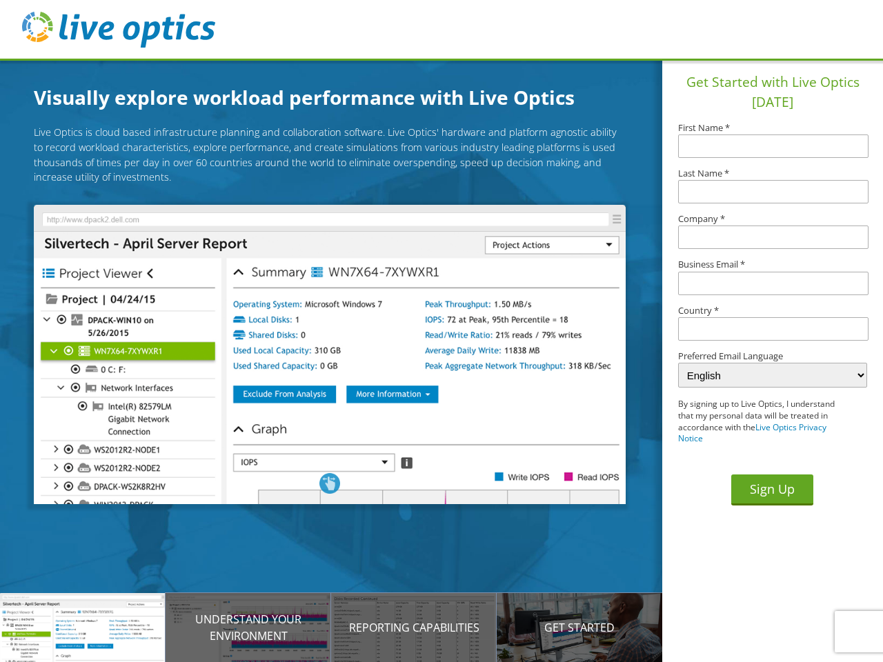 The image size is (883, 662). What do you see at coordinates (772, 490) in the screenshot?
I see `button: Sign Up` at bounding box center [772, 490].